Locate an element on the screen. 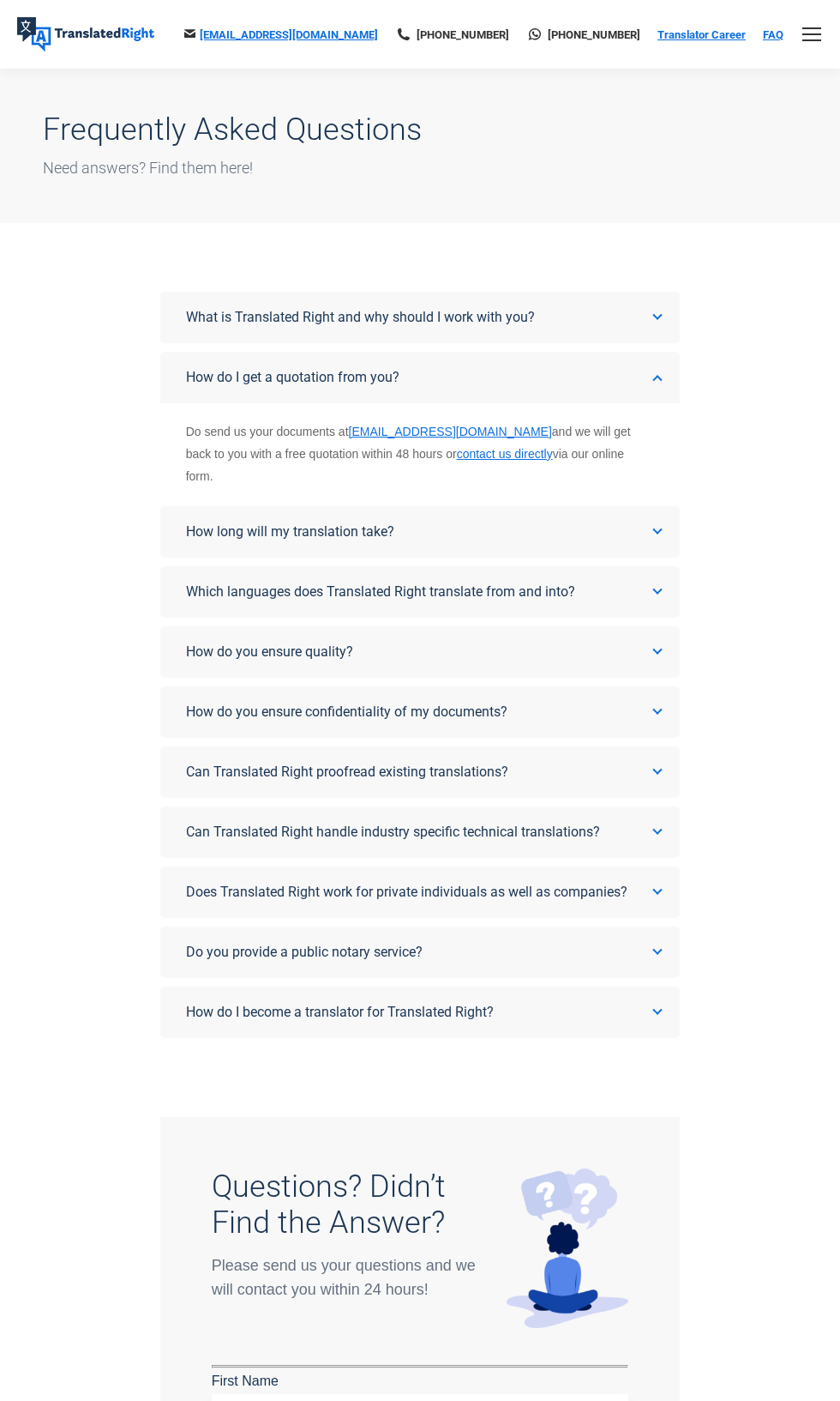 The image size is (840, 1401). span: Does Translated Right work for private individuals as well as companies? is located at coordinates (406, 891).